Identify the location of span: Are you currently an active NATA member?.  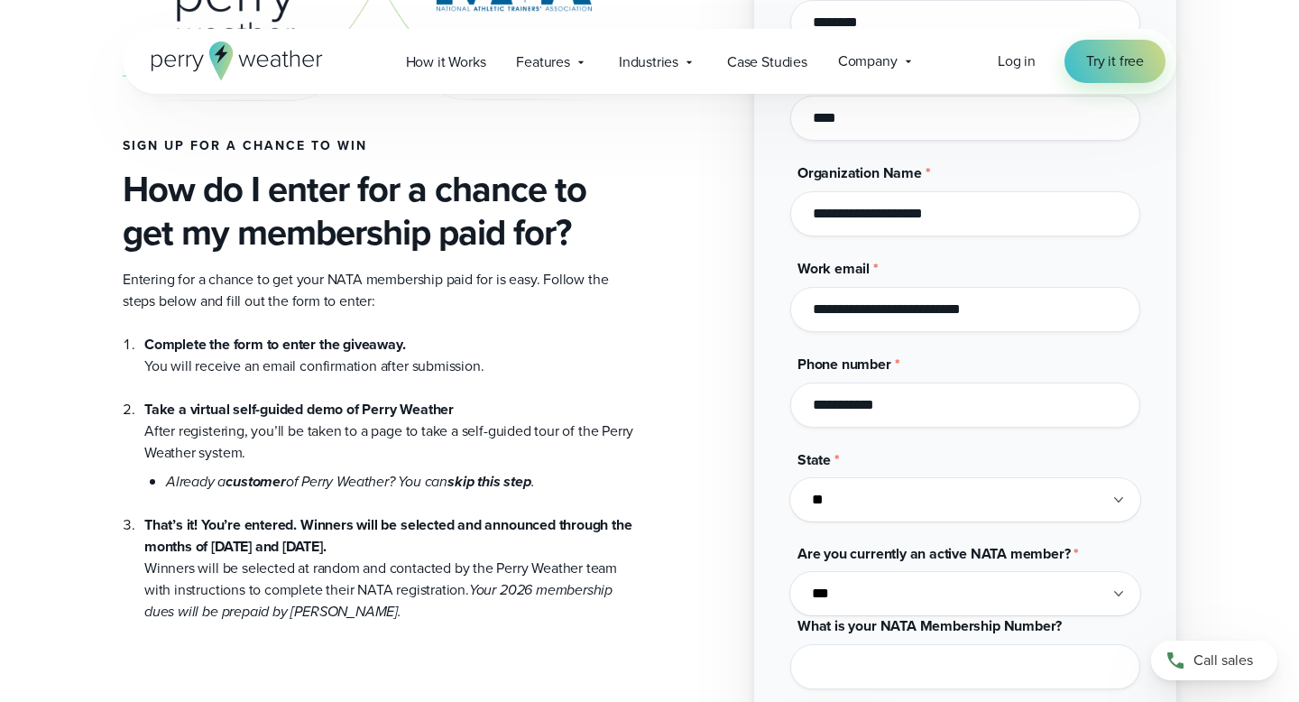
(934, 553).